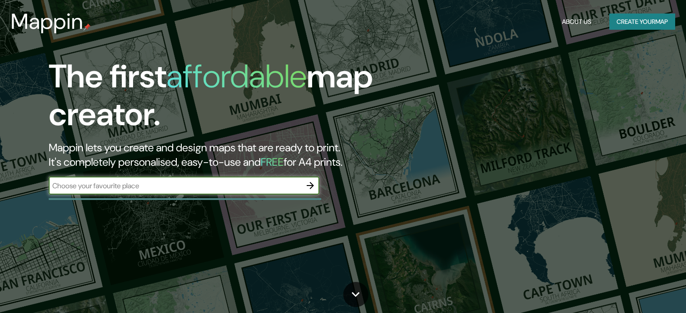  Describe the element at coordinates (220, 99) in the screenshot. I see `h1: The first map creator.` at that location.